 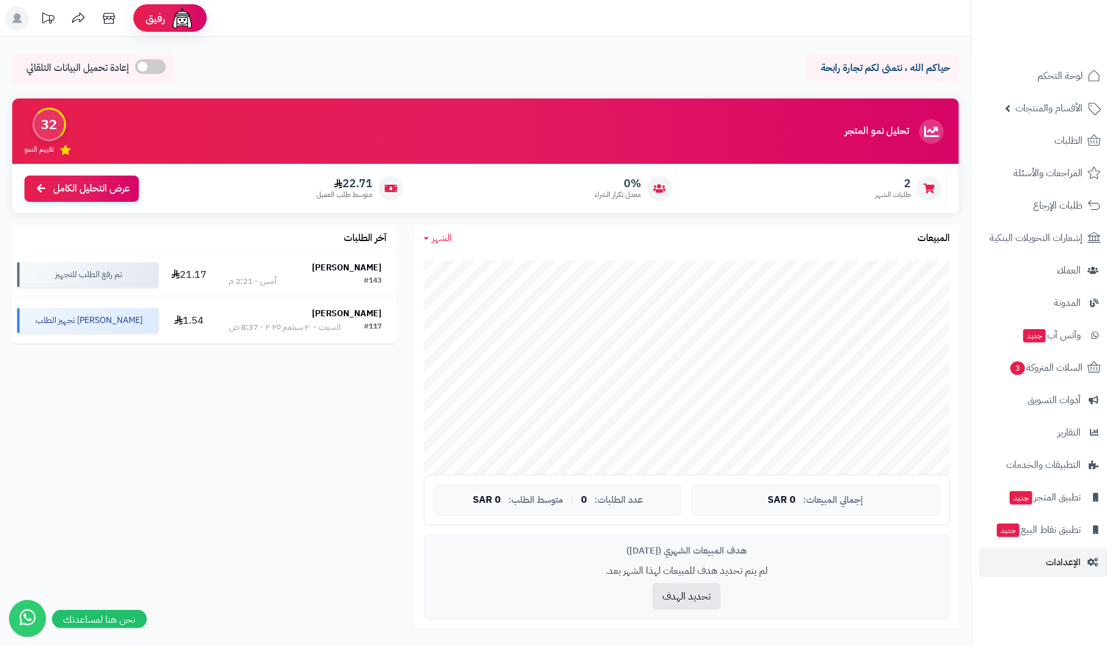 What do you see at coordinates (1051, 335) in the screenshot?
I see `span: وآتس آب` at bounding box center [1051, 335].